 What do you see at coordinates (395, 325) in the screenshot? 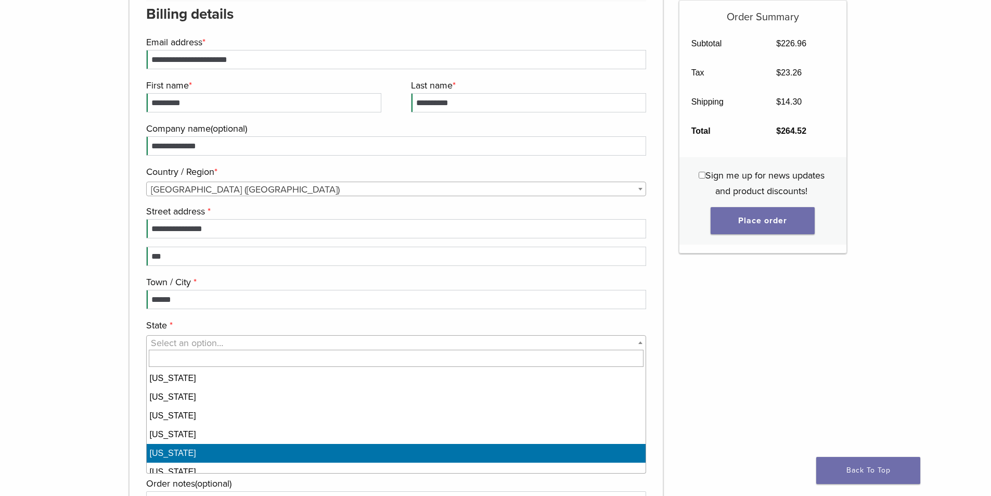
I see `label: State` at bounding box center [395, 325].